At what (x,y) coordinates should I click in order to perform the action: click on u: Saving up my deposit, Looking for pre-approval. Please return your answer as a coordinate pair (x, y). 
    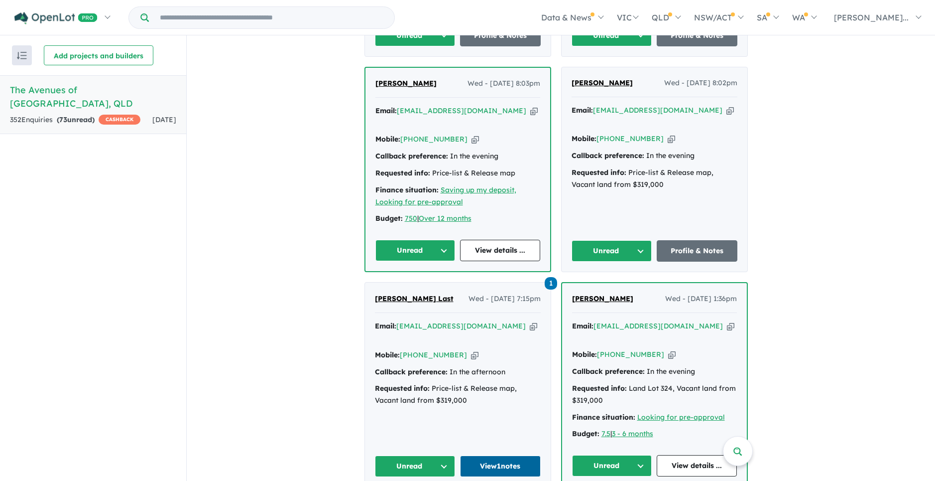
    Looking at the image, I should click on (446, 196).